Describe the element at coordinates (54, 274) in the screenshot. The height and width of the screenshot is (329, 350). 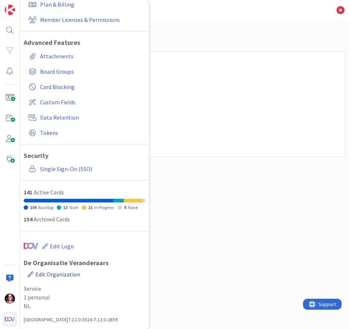
I see `button: Edit Organization` at that location.